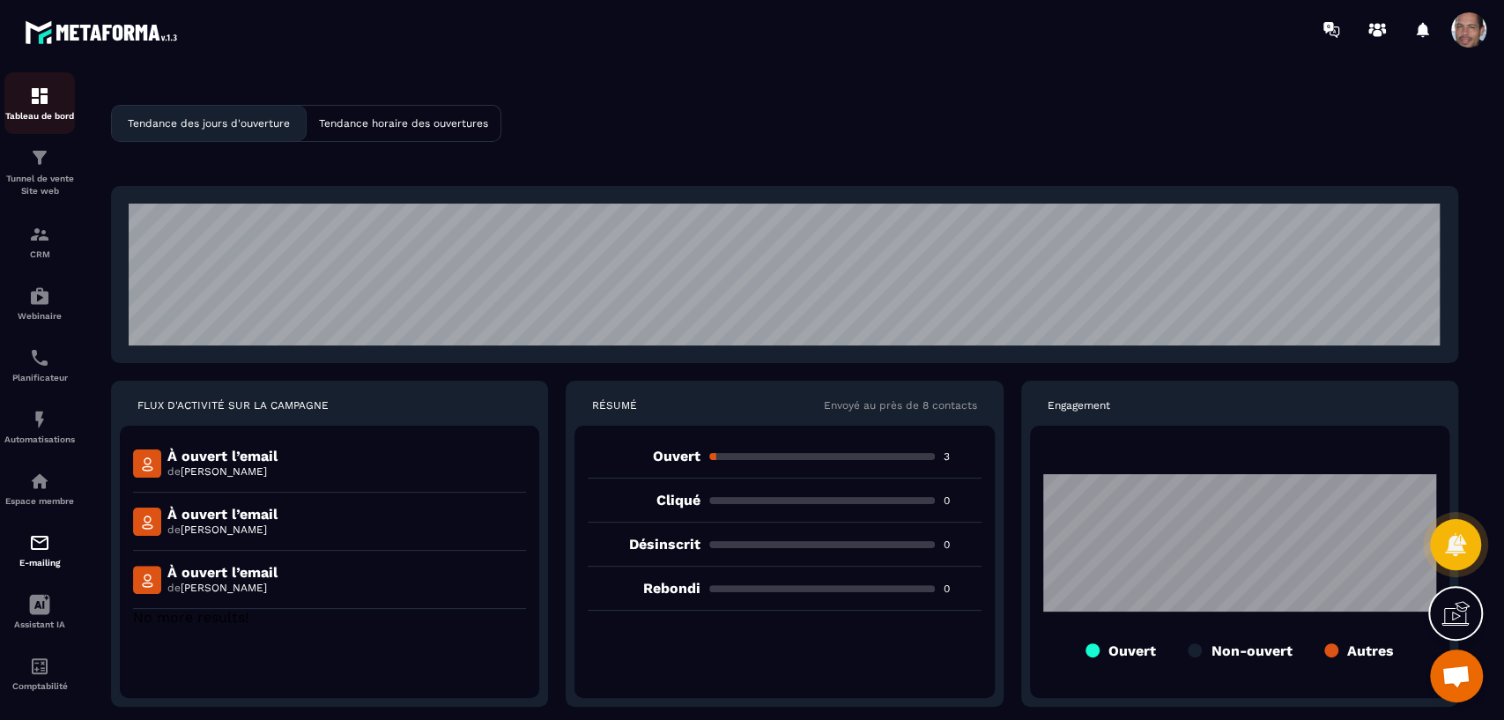  I want to click on p: Comptabilité, so click(40, 685).